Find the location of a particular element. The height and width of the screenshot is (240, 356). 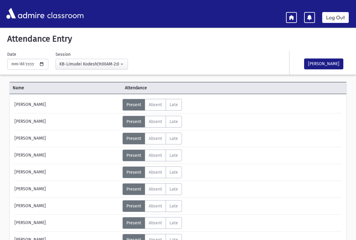

label: Session is located at coordinates (63, 54).